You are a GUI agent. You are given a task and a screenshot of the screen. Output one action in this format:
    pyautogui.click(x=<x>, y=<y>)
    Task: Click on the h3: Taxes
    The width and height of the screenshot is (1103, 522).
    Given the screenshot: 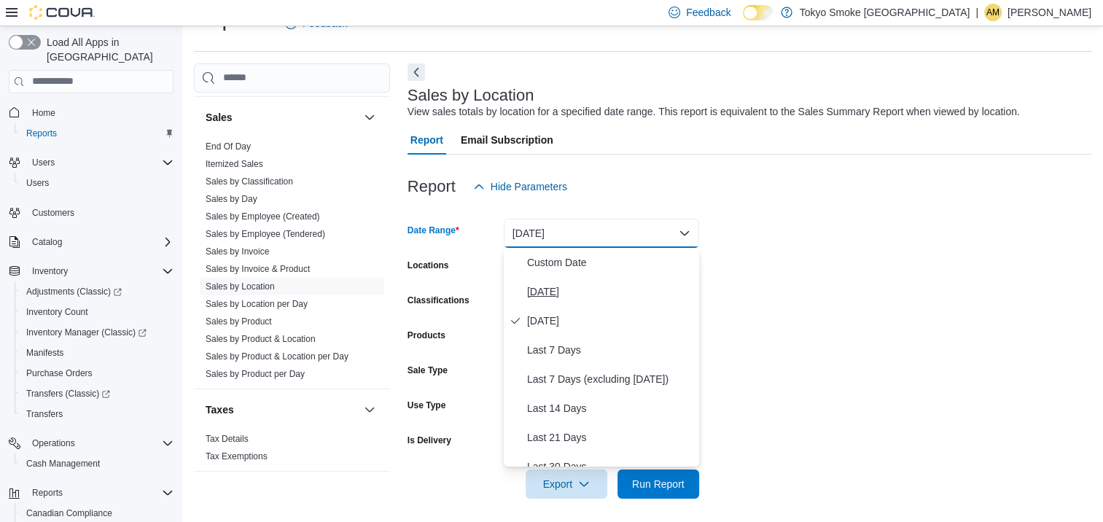 What is the action you would take?
    pyautogui.click(x=220, y=410)
    